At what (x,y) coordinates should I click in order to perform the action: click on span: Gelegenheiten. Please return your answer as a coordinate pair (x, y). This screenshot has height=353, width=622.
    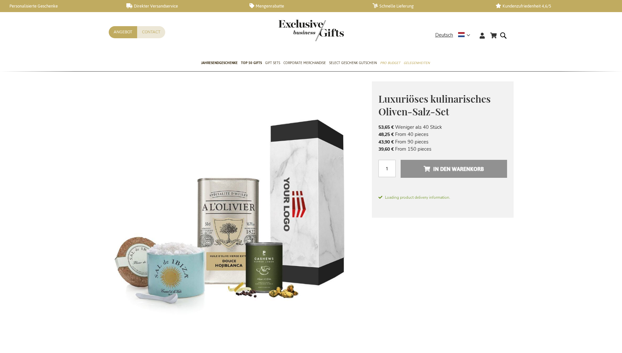
    Looking at the image, I should click on (417, 63).